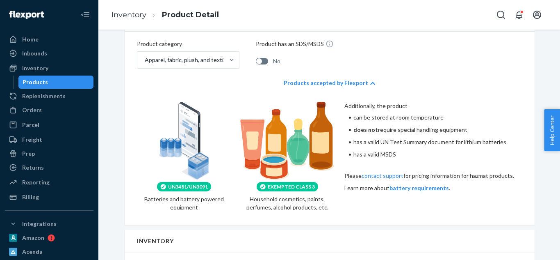  I want to click on strong: does not, so click(366, 129).